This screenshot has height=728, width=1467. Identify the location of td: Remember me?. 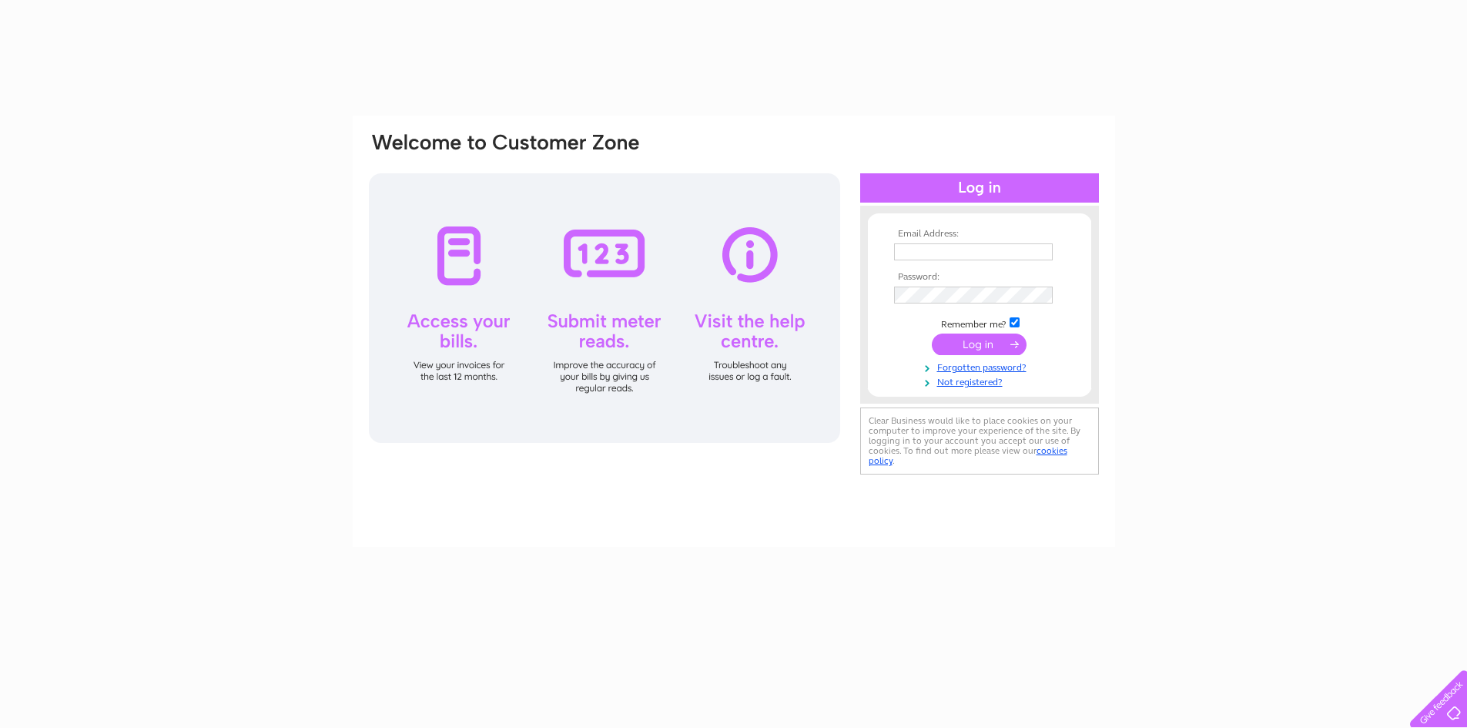
(979, 323).